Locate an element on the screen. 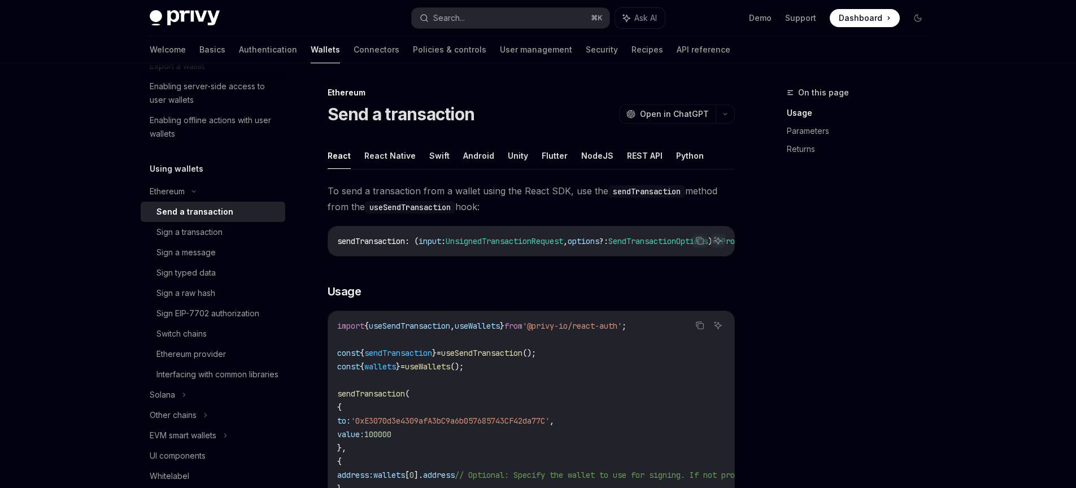  span: input is located at coordinates (430, 241).